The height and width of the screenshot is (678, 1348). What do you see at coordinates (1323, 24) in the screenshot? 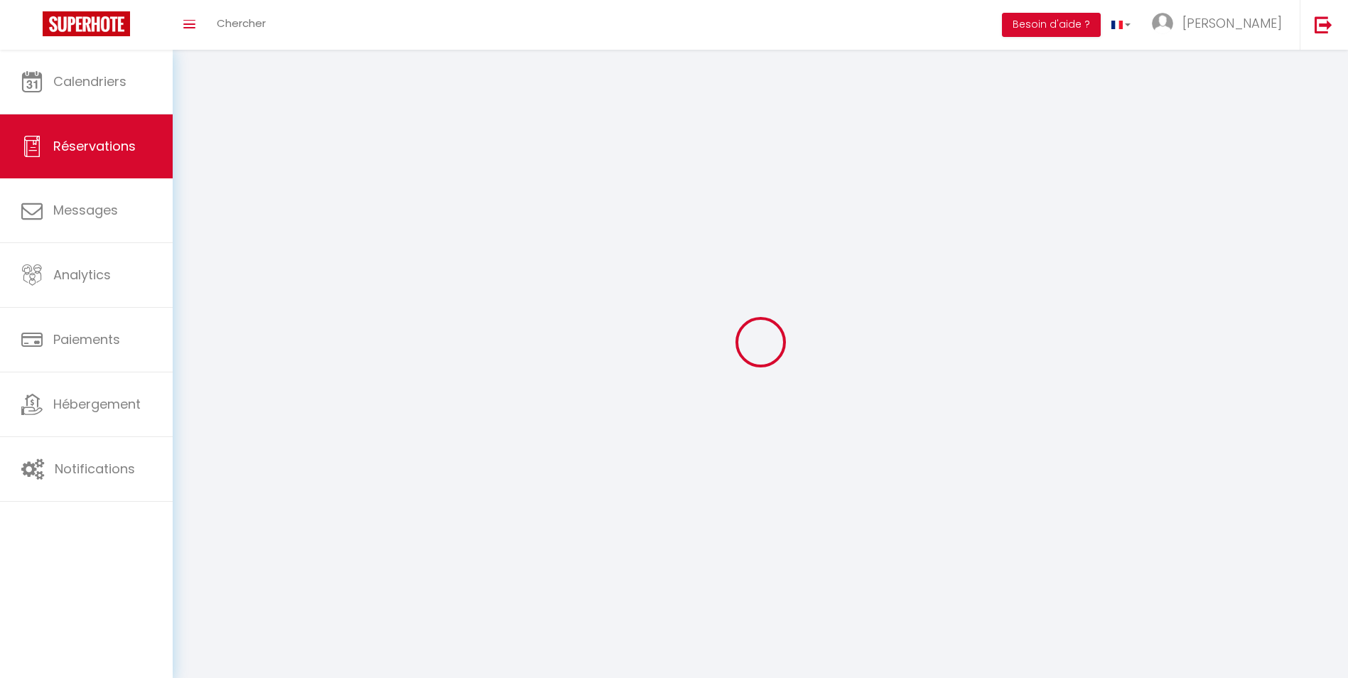
I see `img: logout` at bounding box center [1323, 24].